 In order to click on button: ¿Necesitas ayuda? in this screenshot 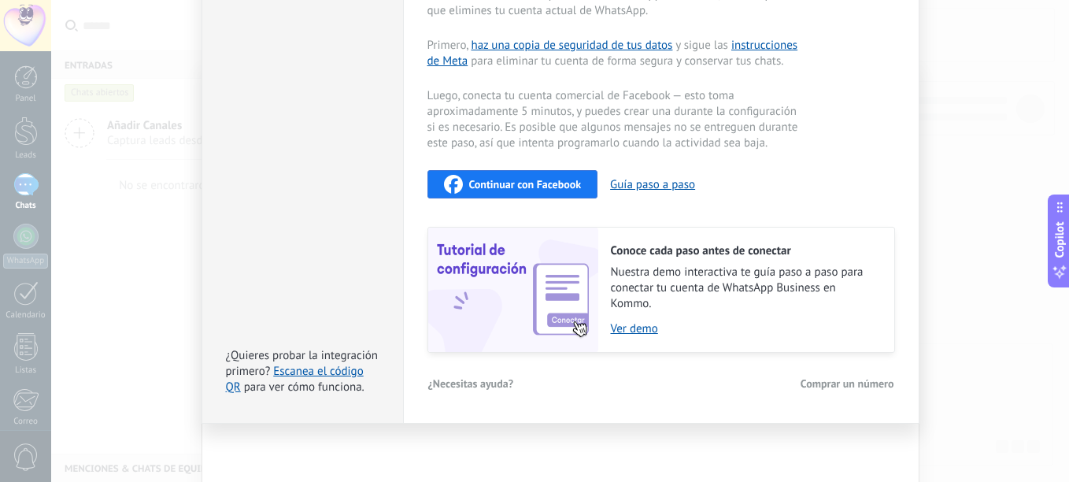, I will do `click(471, 383)`.